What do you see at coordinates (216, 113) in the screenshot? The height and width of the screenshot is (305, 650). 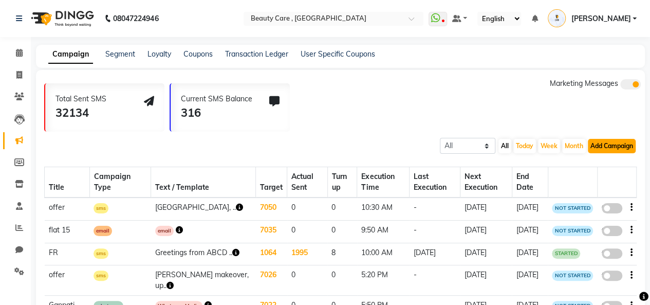 I see `div: 316` at bounding box center [216, 113].